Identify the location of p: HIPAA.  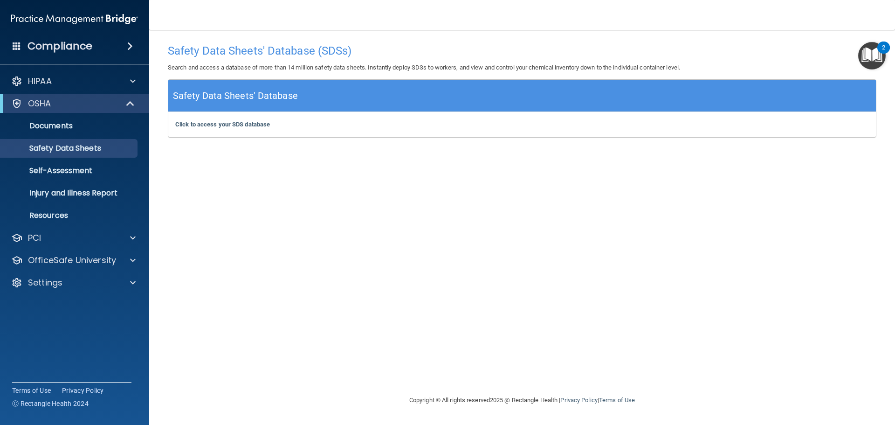
(40, 81).